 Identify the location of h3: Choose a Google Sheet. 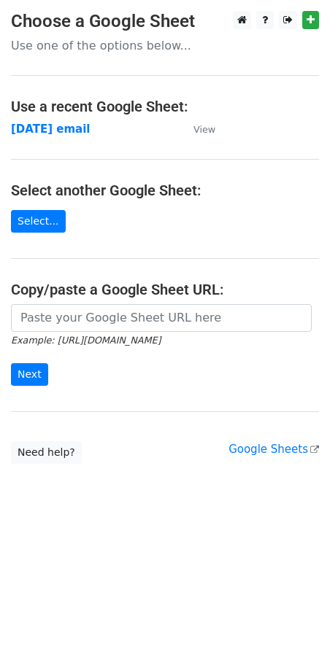
(165, 21).